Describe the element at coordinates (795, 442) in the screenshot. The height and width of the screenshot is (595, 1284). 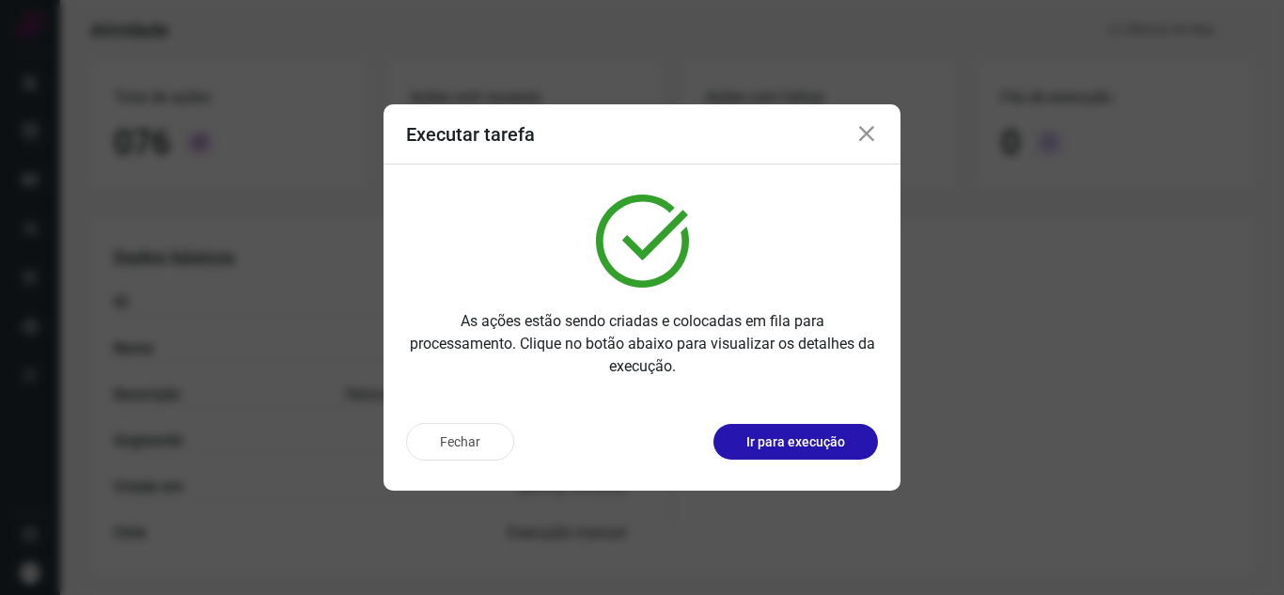
I see `p: Ir para execução` at that location.